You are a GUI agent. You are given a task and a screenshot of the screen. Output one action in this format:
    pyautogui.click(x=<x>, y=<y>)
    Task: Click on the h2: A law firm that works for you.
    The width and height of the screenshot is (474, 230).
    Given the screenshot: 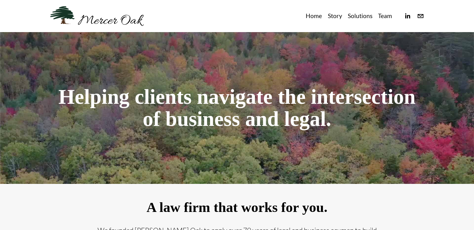 What is the action you would take?
    pyautogui.click(x=237, y=208)
    